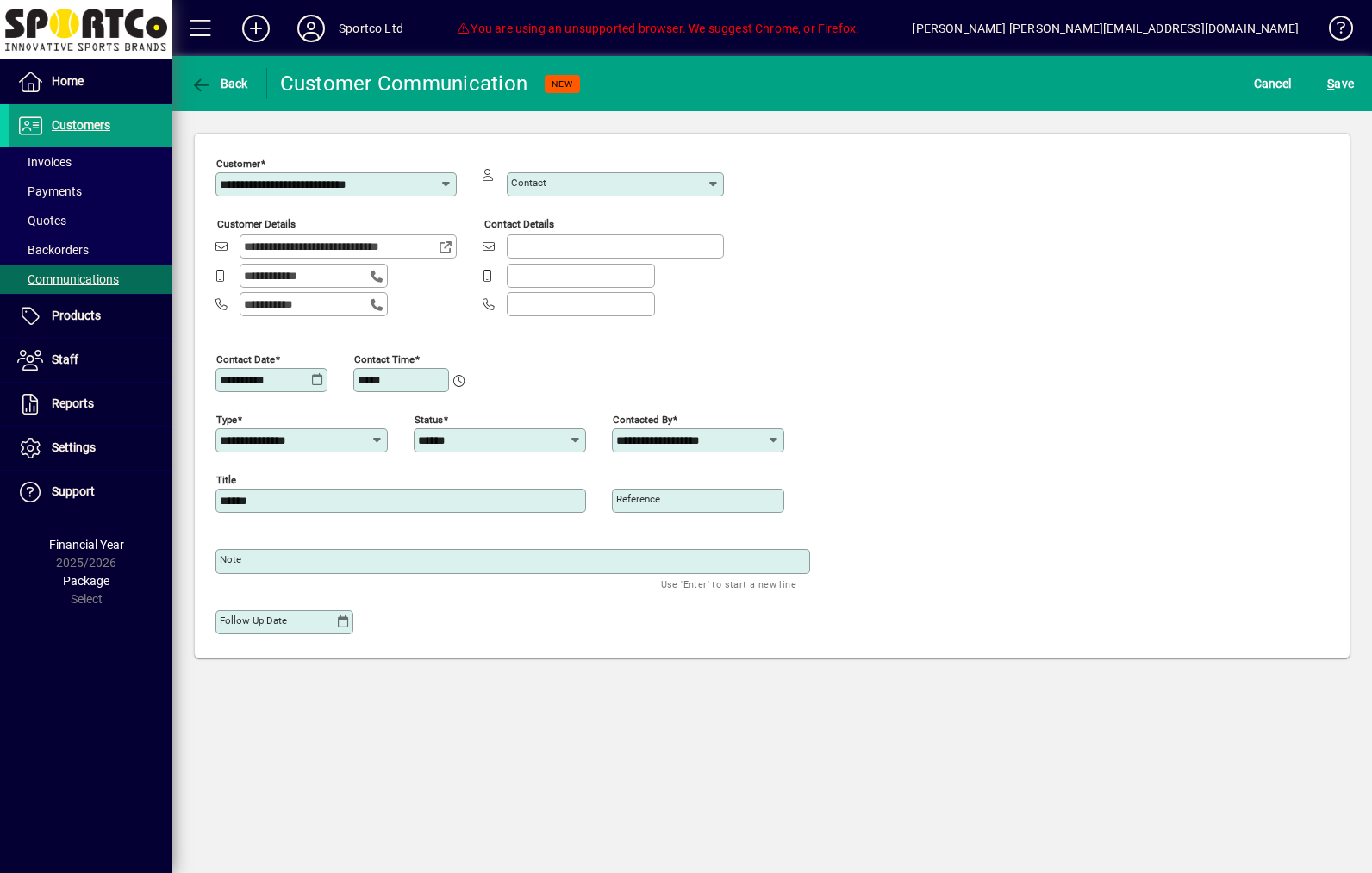  I want to click on a: Payments, so click(91, 191).